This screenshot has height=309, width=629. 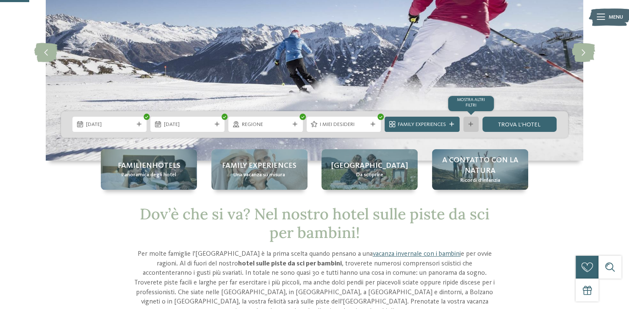 I want to click on span: A contatto con la natura, so click(x=480, y=166).